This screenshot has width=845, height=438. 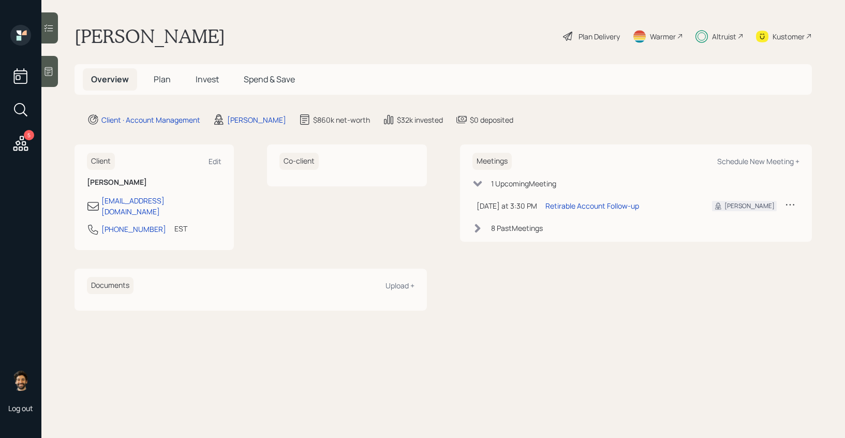 I want to click on div: Edit, so click(x=215, y=161).